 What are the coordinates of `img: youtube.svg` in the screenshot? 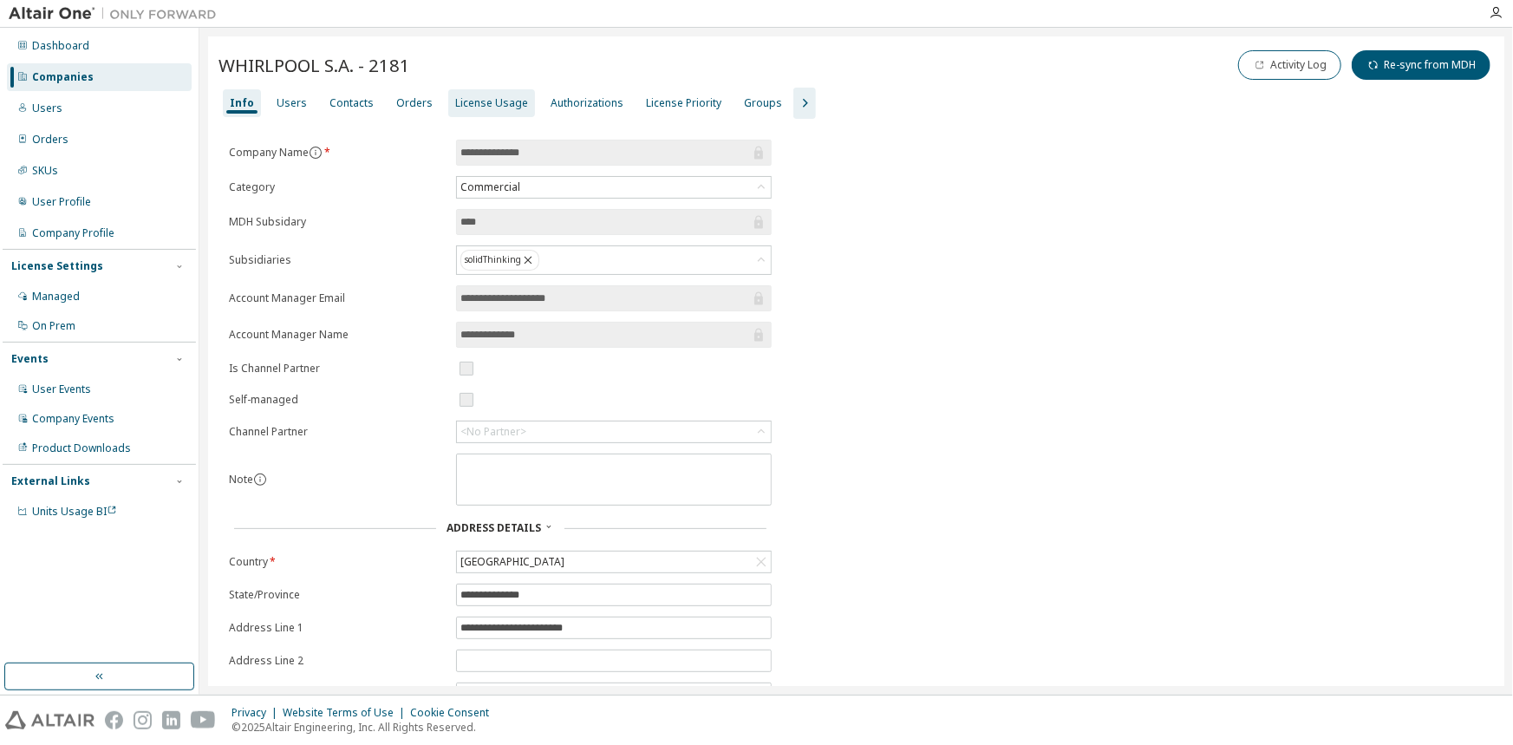 It's located at (203, 720).